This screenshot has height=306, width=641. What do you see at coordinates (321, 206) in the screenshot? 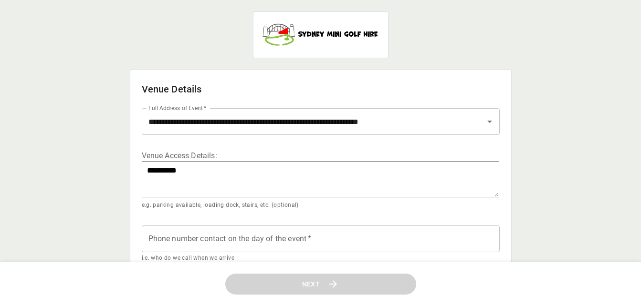
I see `p: e.g. parking available, loading dock, stairs, etc. (optional)` at bounding box center [321, 206].